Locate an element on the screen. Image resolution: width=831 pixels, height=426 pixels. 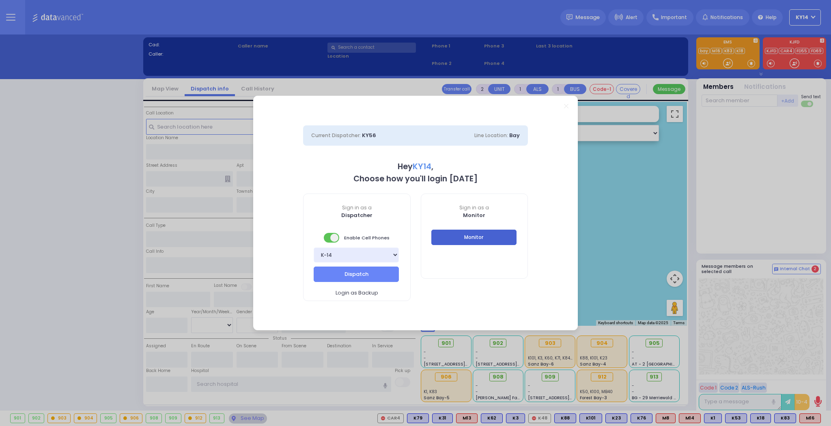
span: Bay is located at coordinates (515, 135).